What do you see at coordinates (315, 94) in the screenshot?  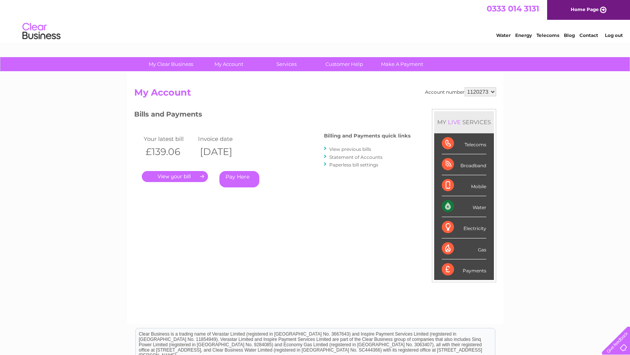 I see `h2: My Account` at bounding box center [315, 94].